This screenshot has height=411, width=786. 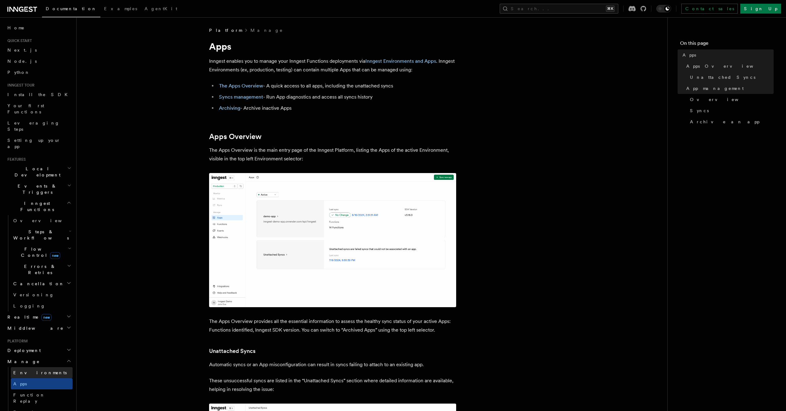 What do you see at coordinates (727, 66) in the screenshot?
I see `span: Apps Overview` at bounding box center [727, 66].